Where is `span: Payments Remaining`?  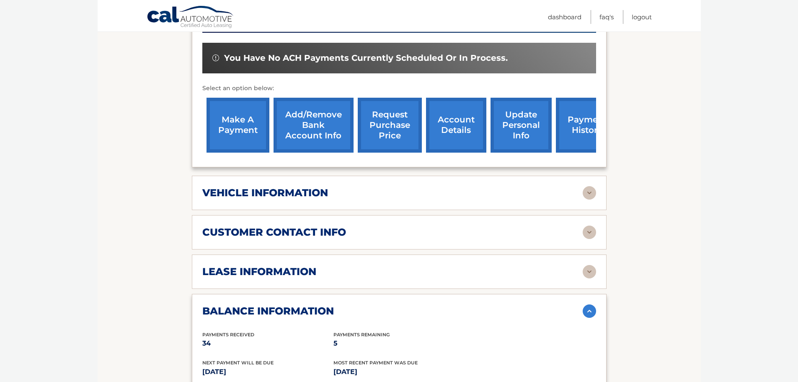
span: Payments Remaining is located at coordinates (362, 334).